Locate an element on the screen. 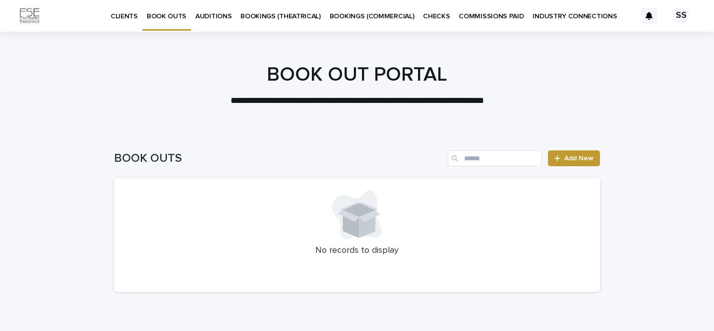  img: Km9EesSdRbS9ajqhBzyo is located at coordinates (30, 16).